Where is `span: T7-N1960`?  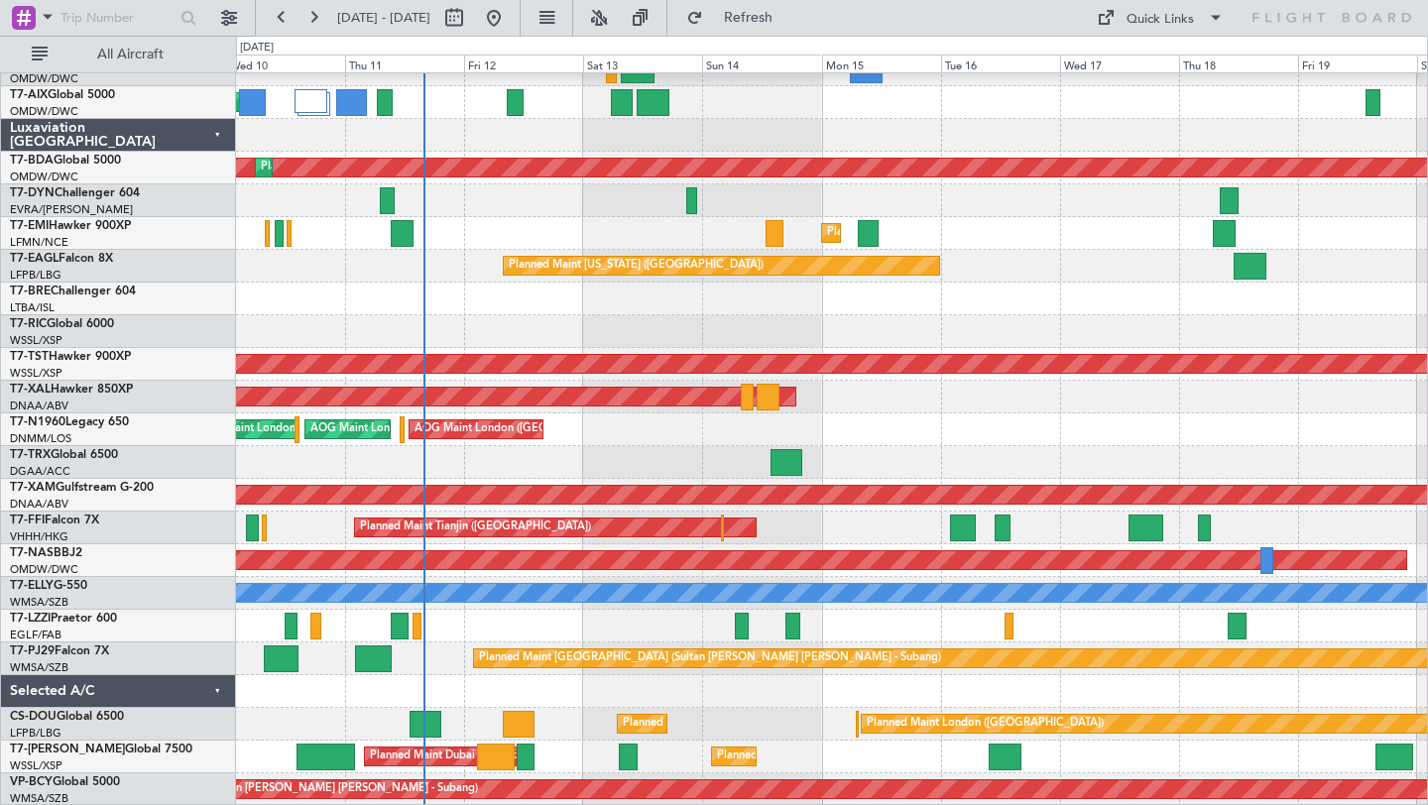 span: T7-N1960 is located at coordinates (38, 422).